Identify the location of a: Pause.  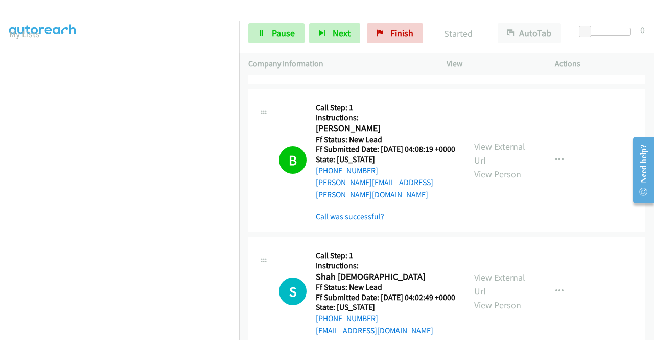
(276, 33).